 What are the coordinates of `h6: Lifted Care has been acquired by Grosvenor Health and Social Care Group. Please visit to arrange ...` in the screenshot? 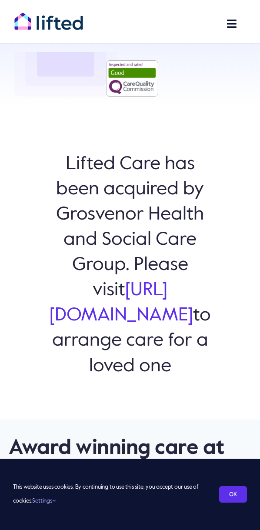 It's located at (130, 265).